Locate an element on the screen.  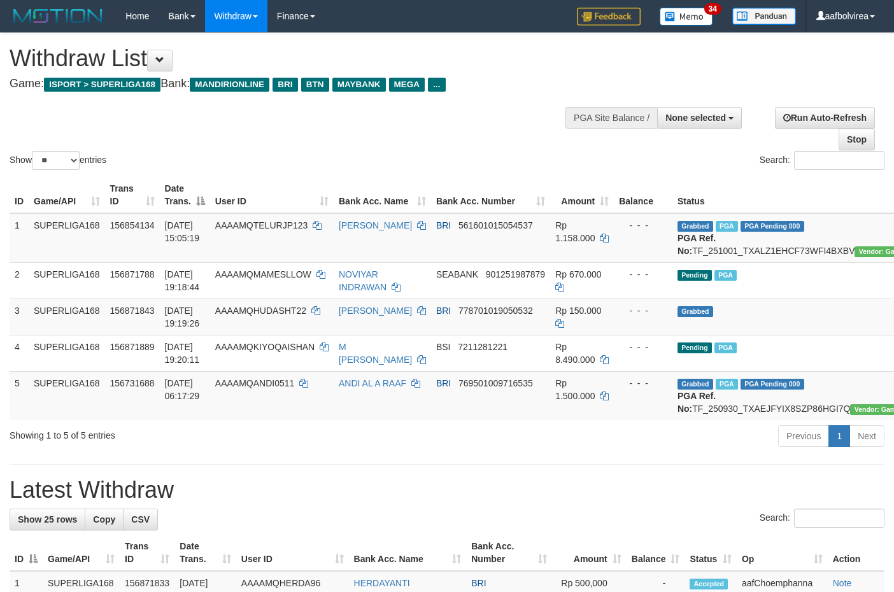
h1: Withdraw List is located at coordinates (296, 59).